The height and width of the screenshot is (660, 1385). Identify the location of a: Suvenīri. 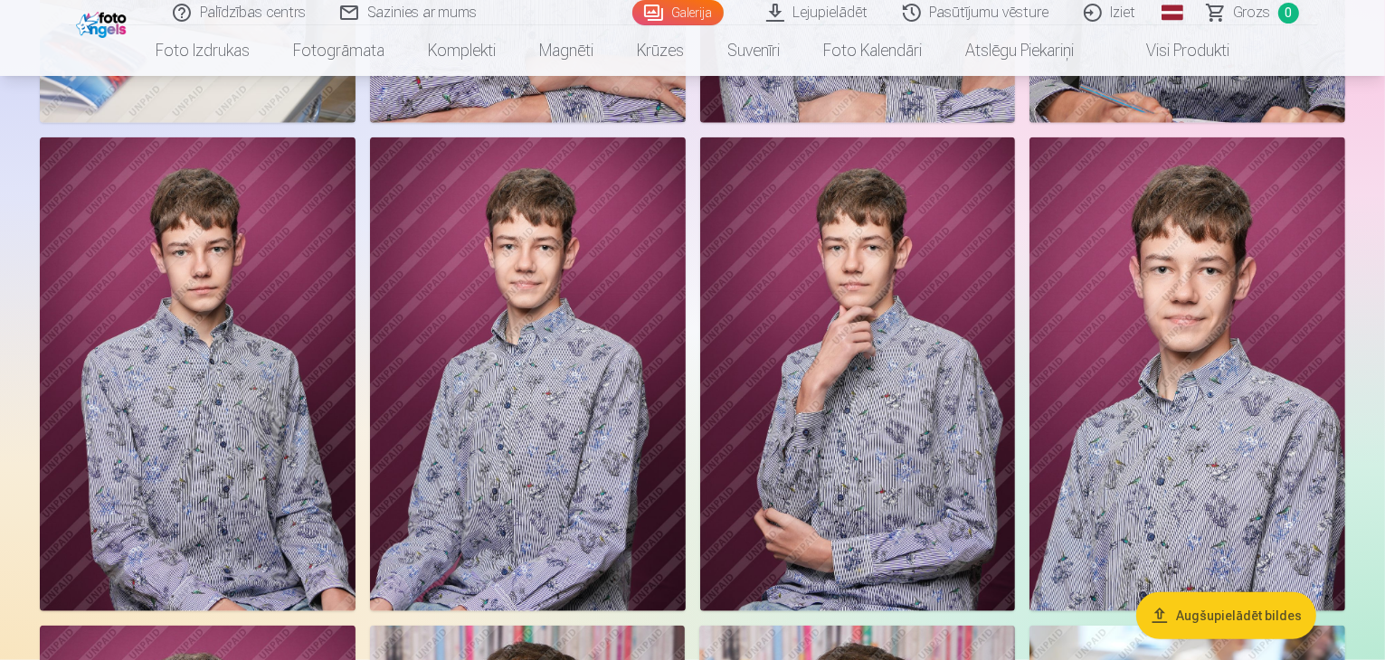
(753, 51).